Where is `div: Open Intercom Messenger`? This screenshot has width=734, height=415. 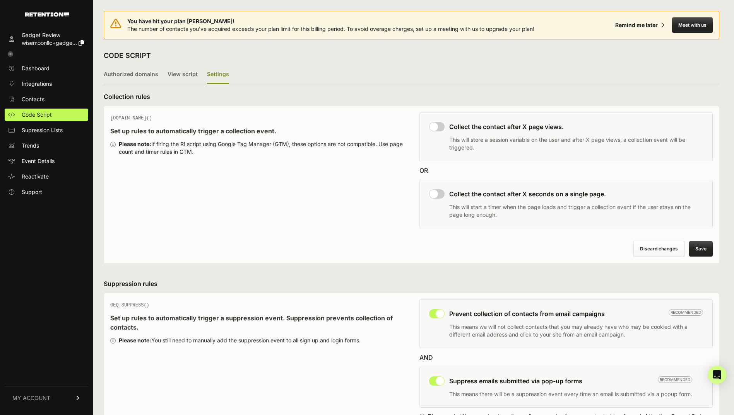 div: Open Intercom Messenger is located at coordinates (717, 375).